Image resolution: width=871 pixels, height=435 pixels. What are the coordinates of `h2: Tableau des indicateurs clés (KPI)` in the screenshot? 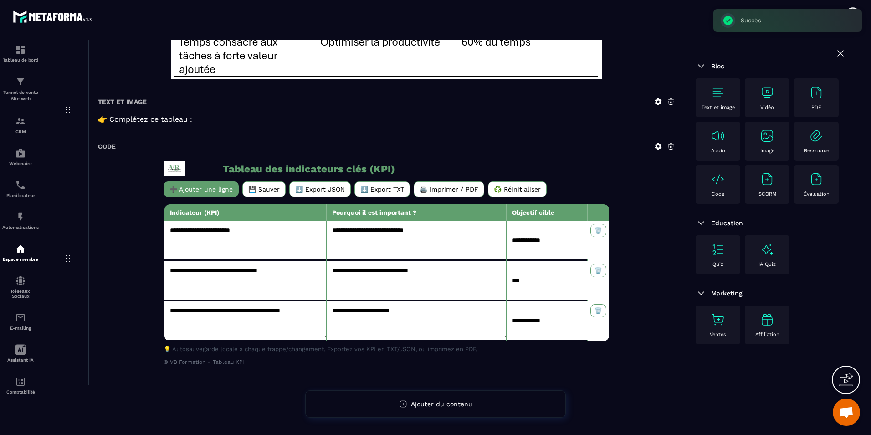 It's located at (279, 169).